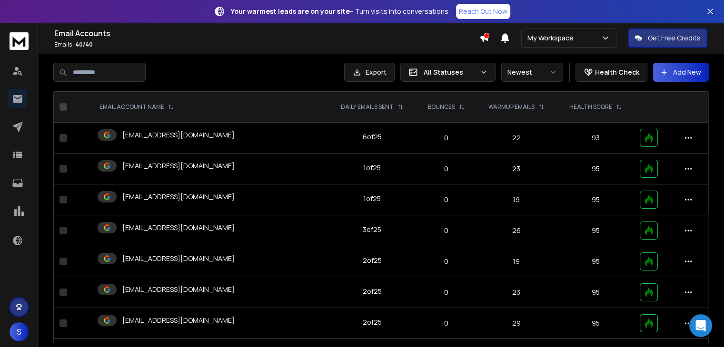 The width and height of the screenshot is (724, 347). I want to click on a: Reach Out Now, so click(483, 11).